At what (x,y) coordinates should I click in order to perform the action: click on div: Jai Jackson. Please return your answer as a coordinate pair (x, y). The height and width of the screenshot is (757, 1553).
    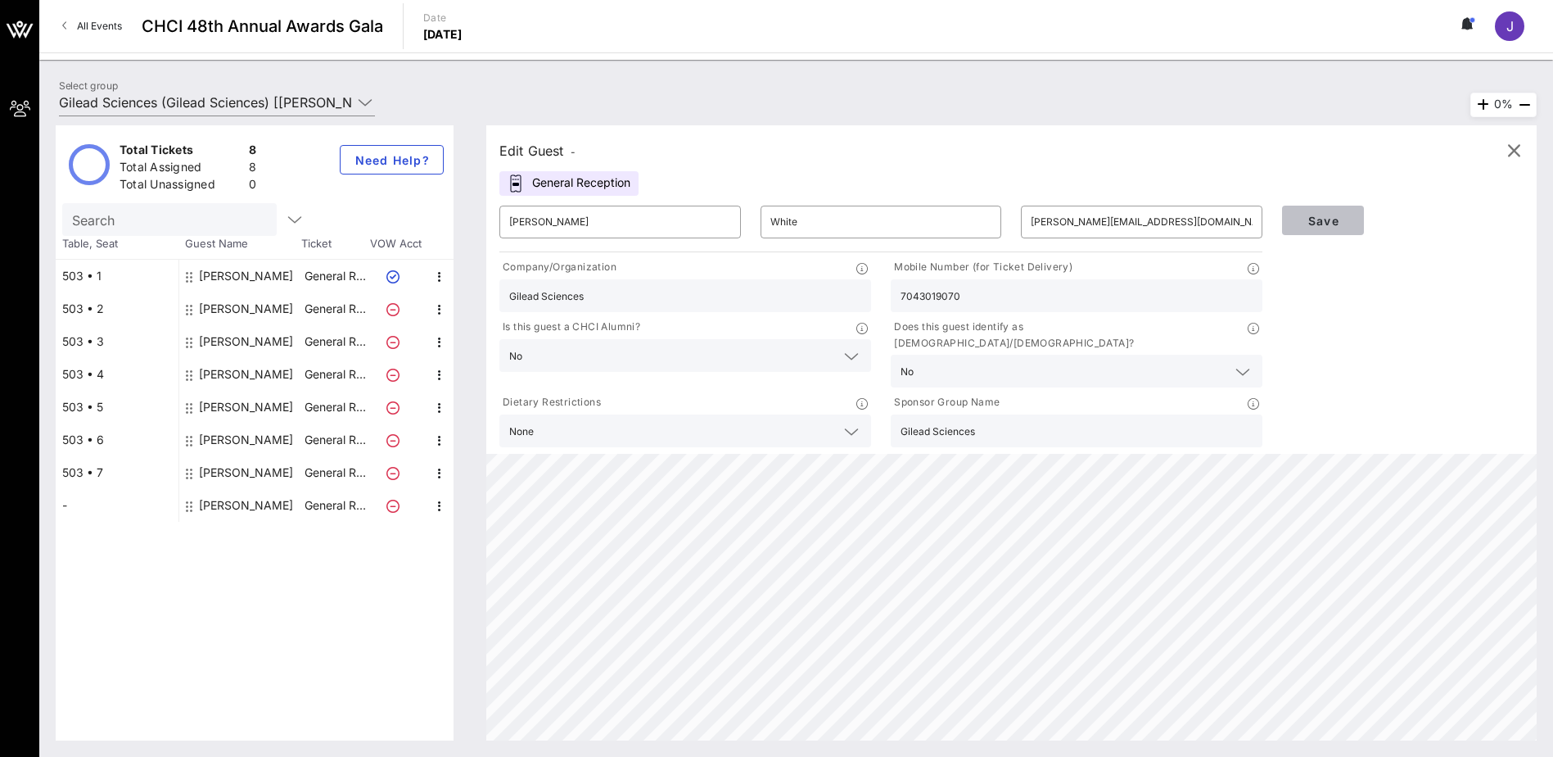
    Looking at the image, I should click on (246, 276).